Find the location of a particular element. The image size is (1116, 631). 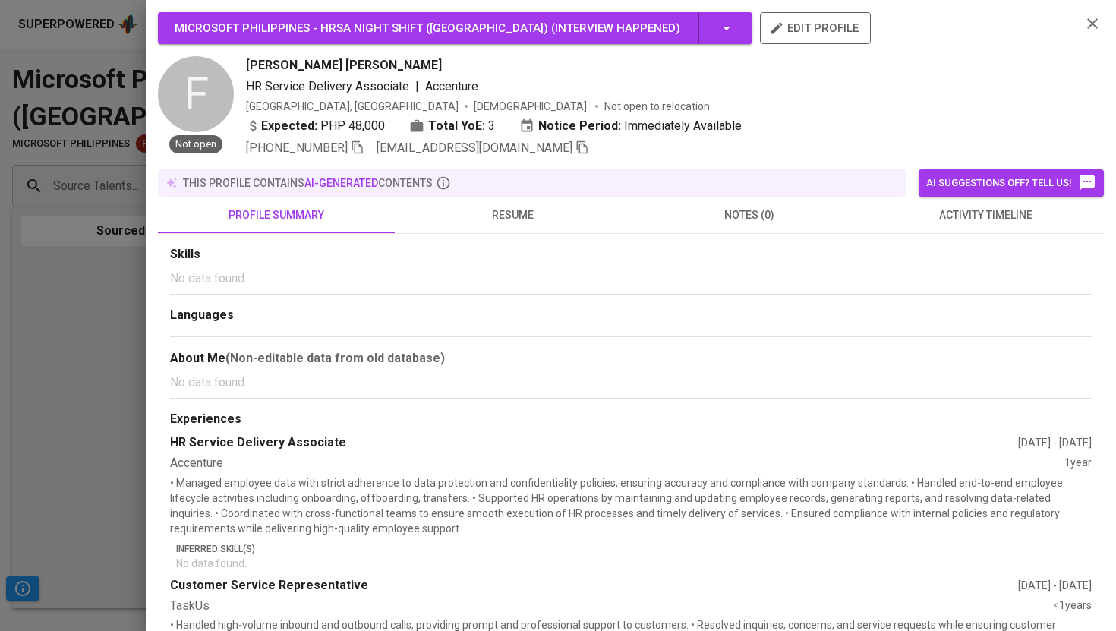

div: Accenture is located at coordinates (617, 463).